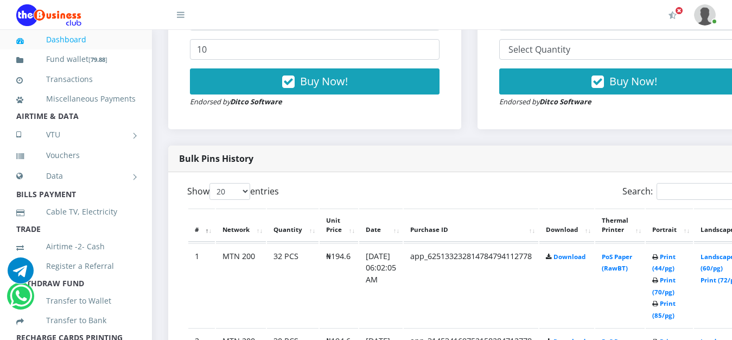  Describe the element at coordinates (76, 135) in the screenshot. I see `a: VTU` at that location.